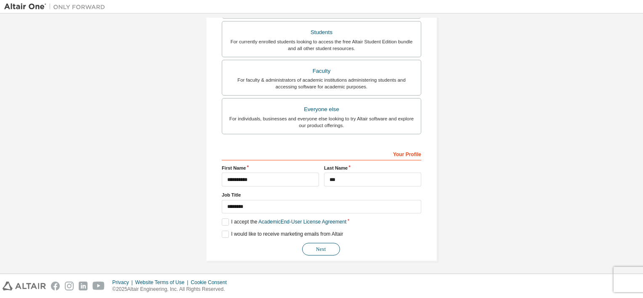  I want to click on label: Job Title, so click(322, 195).